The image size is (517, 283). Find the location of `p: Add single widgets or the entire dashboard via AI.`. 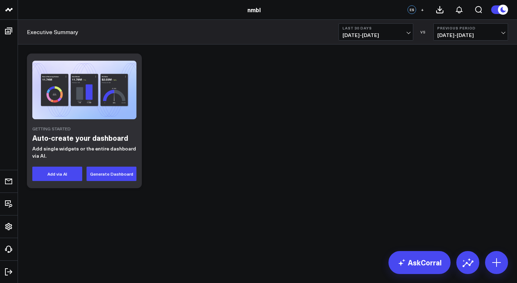

p: Add single widgets or the entire dashboard via AI. is located at coordinates (84, 152).